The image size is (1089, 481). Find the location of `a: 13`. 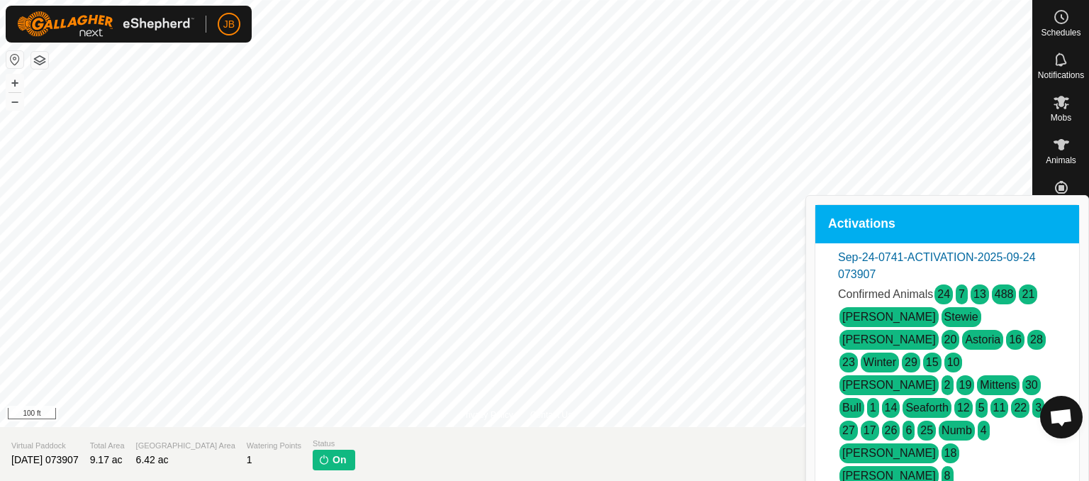

a: 13 is located at coordinates (980, 294).